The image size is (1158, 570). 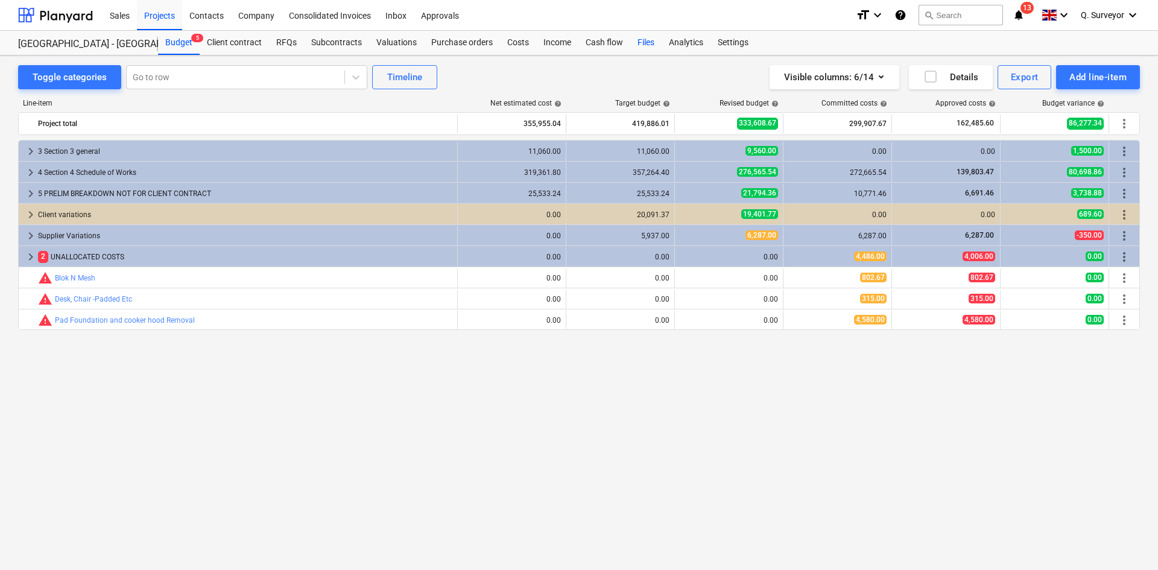 What do you see at coordinates (396, 43) in the screenshot?
I see `div: Valuations` at bounding box center [396, 43].